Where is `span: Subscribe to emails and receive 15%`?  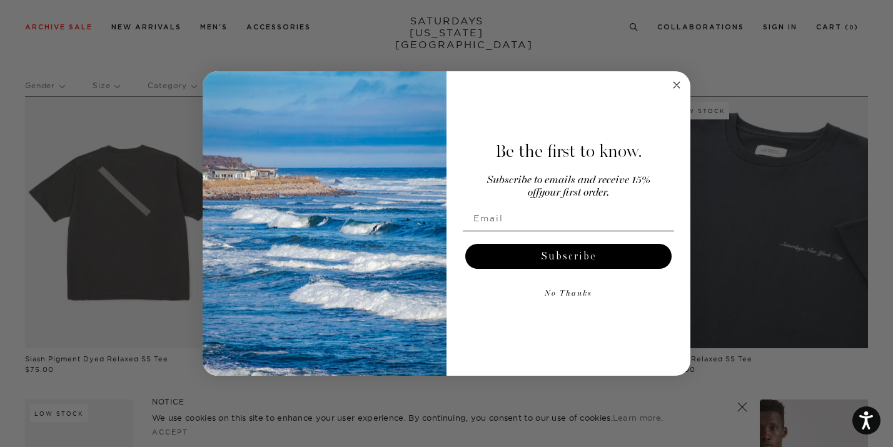 span: Subscribe to emails and receive 15% is located at coordinates (569, 180).